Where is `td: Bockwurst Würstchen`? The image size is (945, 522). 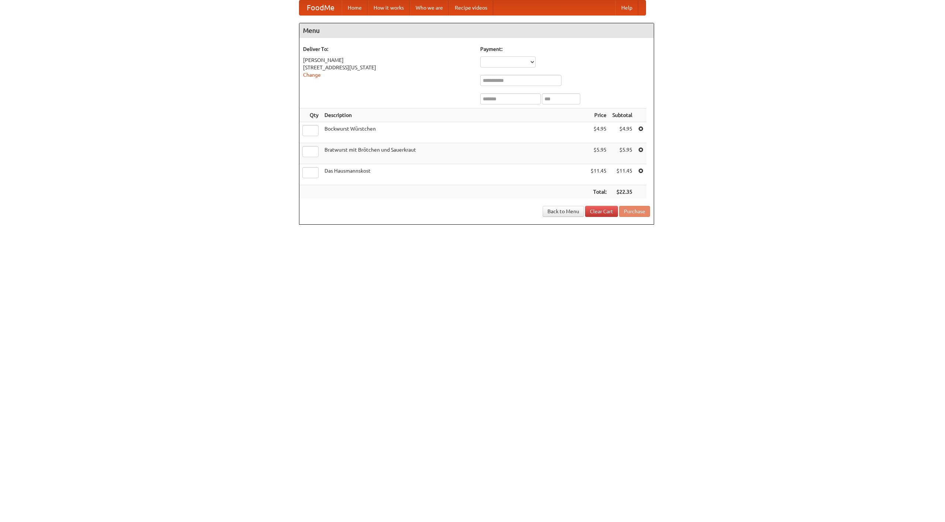 td: Bockwurst Würstchen is located at coordinates (454, 133).